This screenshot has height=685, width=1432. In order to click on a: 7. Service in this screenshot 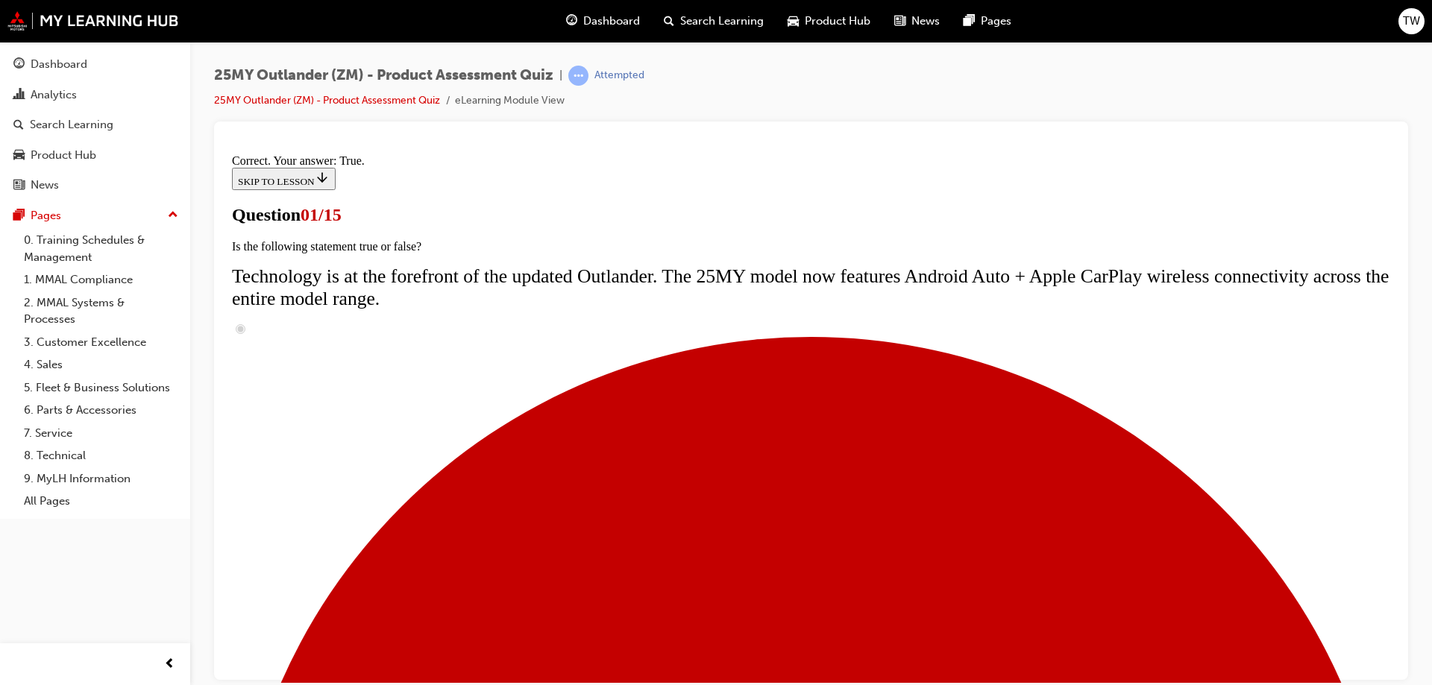, I will do `click(101, 433)`.